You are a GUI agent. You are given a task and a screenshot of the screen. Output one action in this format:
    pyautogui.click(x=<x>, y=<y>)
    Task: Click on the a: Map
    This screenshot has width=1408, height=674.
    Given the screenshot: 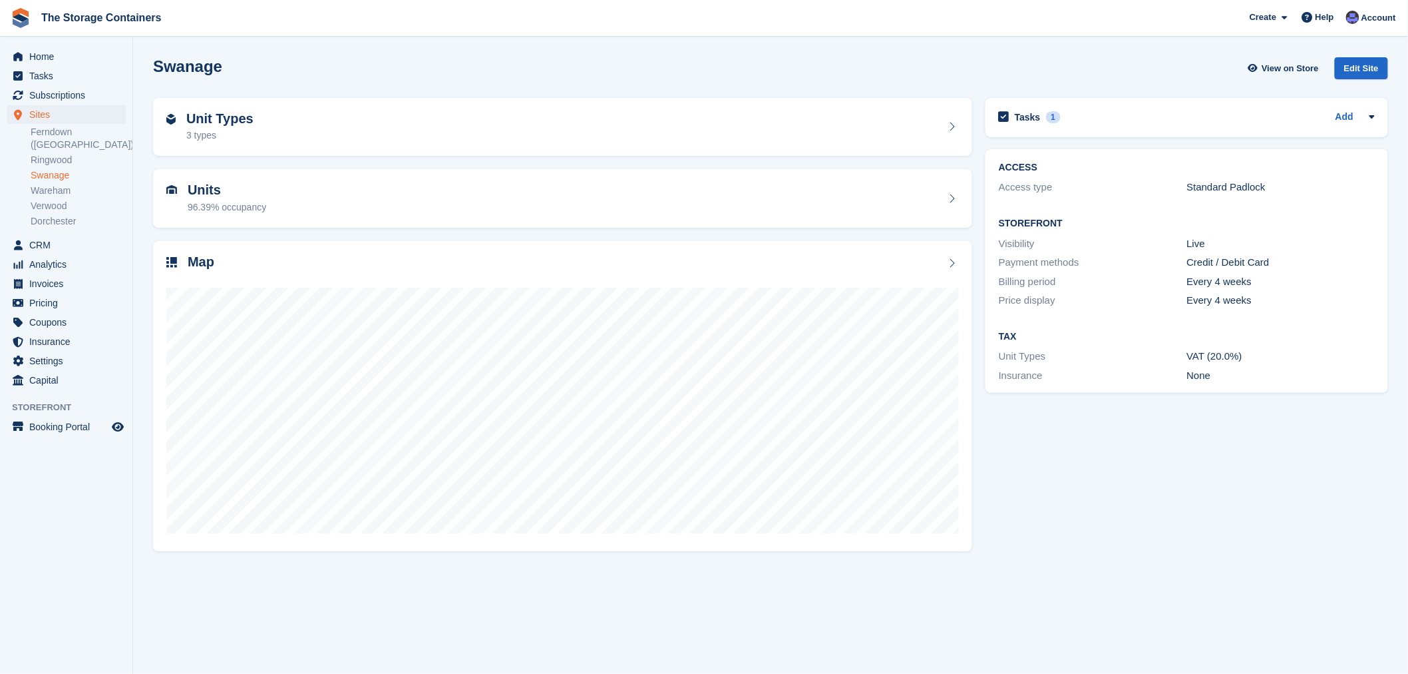 What is the action you would take?
    pyautogui.click(x=562, y=396)
    